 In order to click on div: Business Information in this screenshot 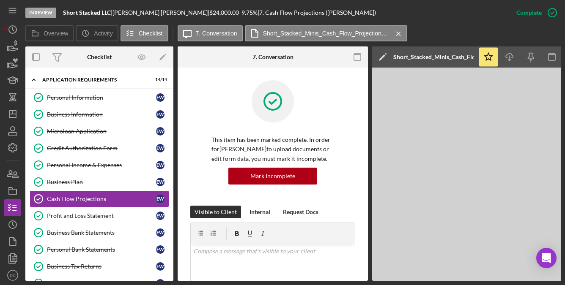, I will do `click(101, 115)`.